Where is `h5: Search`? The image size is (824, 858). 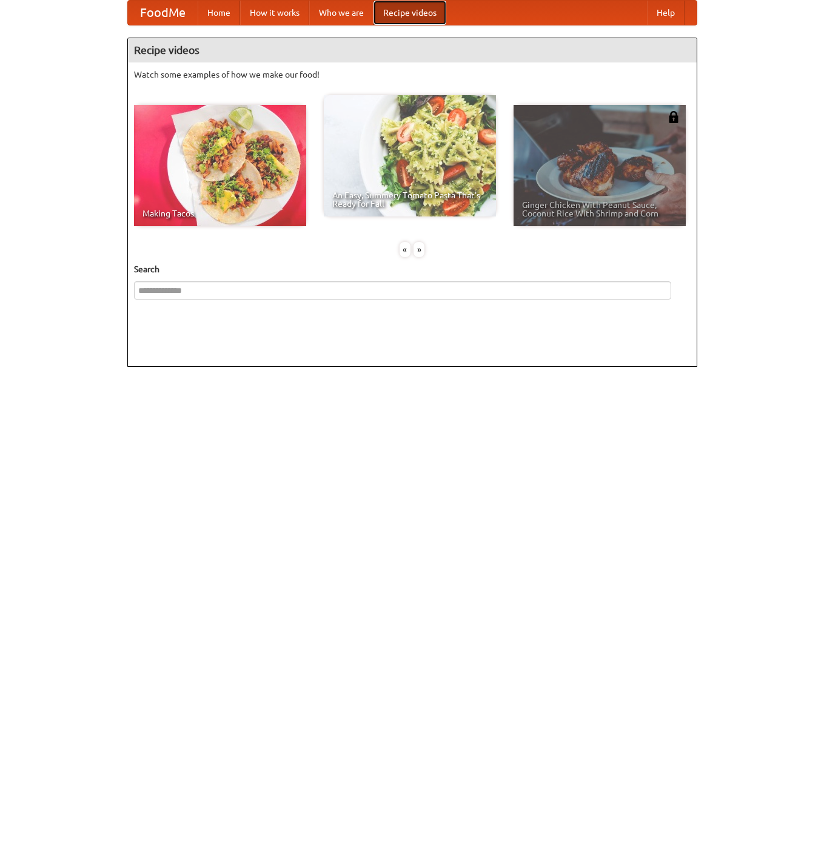
h5: Search is located at coordinates (412, 269).